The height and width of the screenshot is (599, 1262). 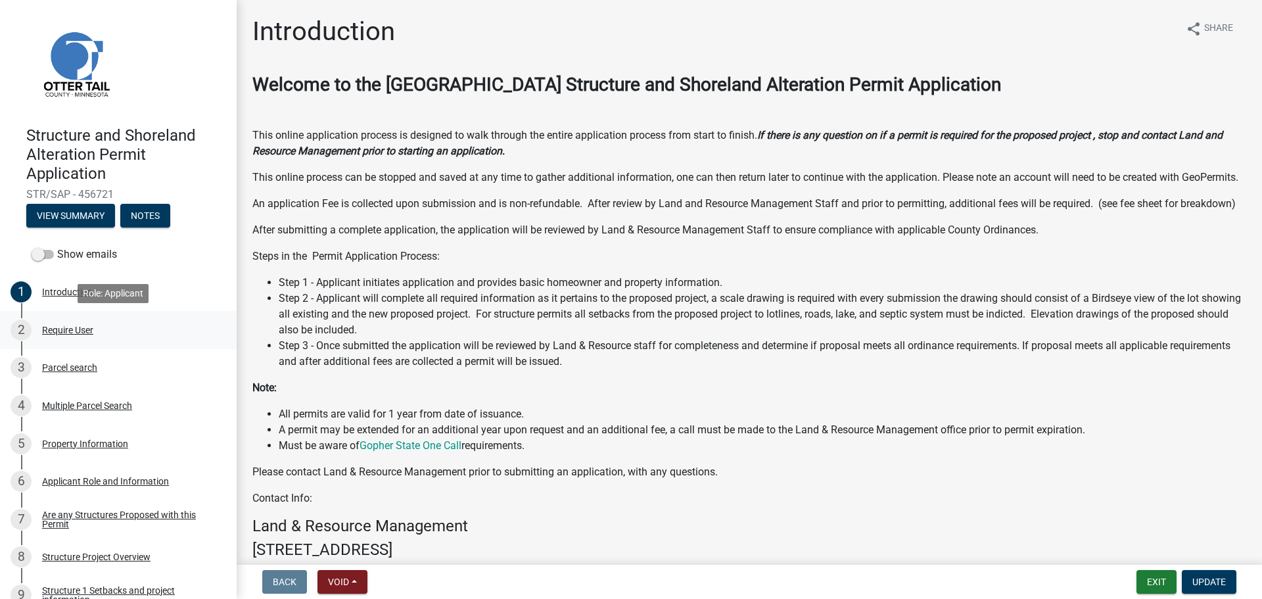 What do you see at coordinates (21, 406) in the screenshot?
I see `div: 4` at bounding box center [21, 406].